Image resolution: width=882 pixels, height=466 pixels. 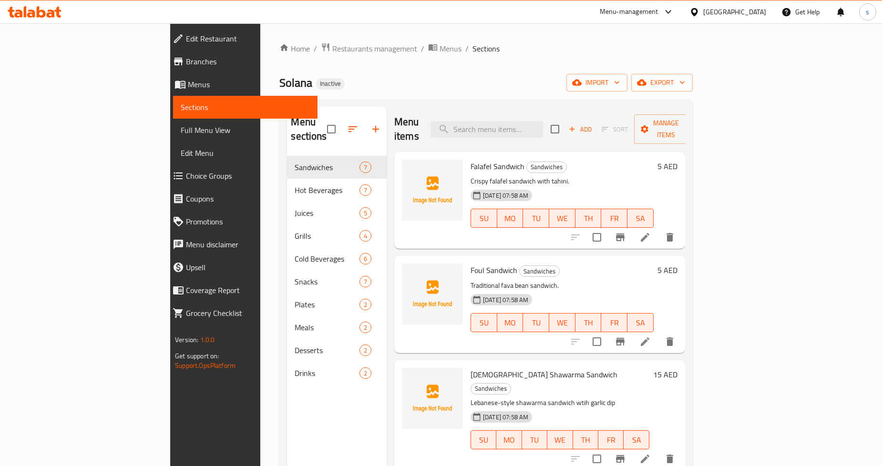 What do you see at coordinates (337, 373) in the screenshot?
I see `div: Drinks2` at bounding box center [337, 373].